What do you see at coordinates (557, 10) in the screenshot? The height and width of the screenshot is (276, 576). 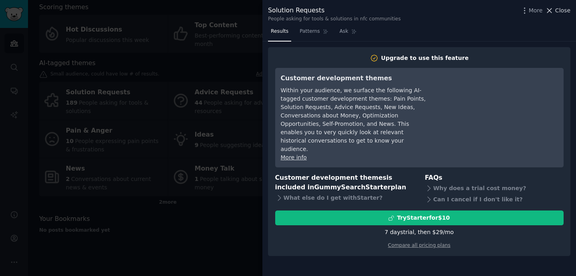 I see `button: Close` at bounding box center [557, 10].